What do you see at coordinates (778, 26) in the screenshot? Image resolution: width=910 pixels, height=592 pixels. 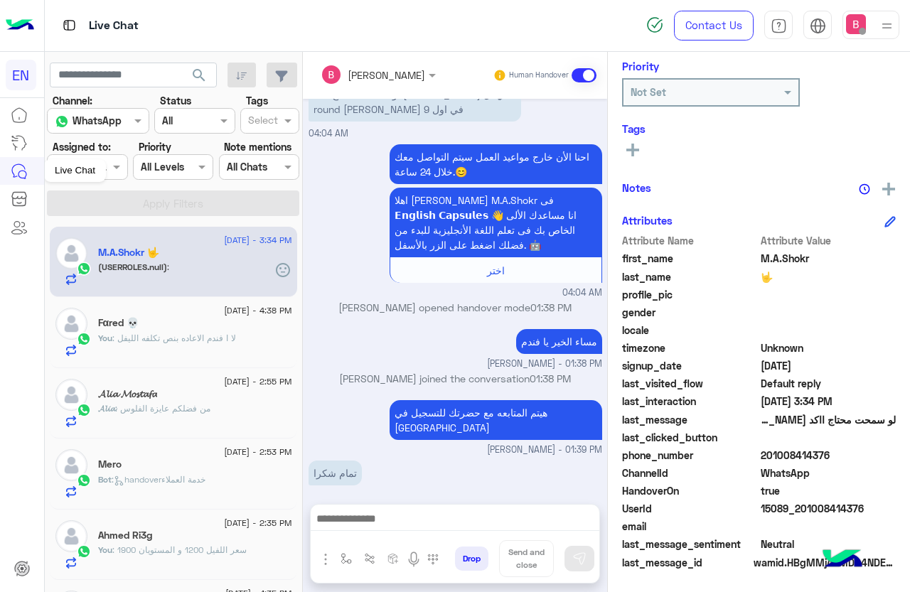 I see `a: tab` at bounding box center [778, 26].